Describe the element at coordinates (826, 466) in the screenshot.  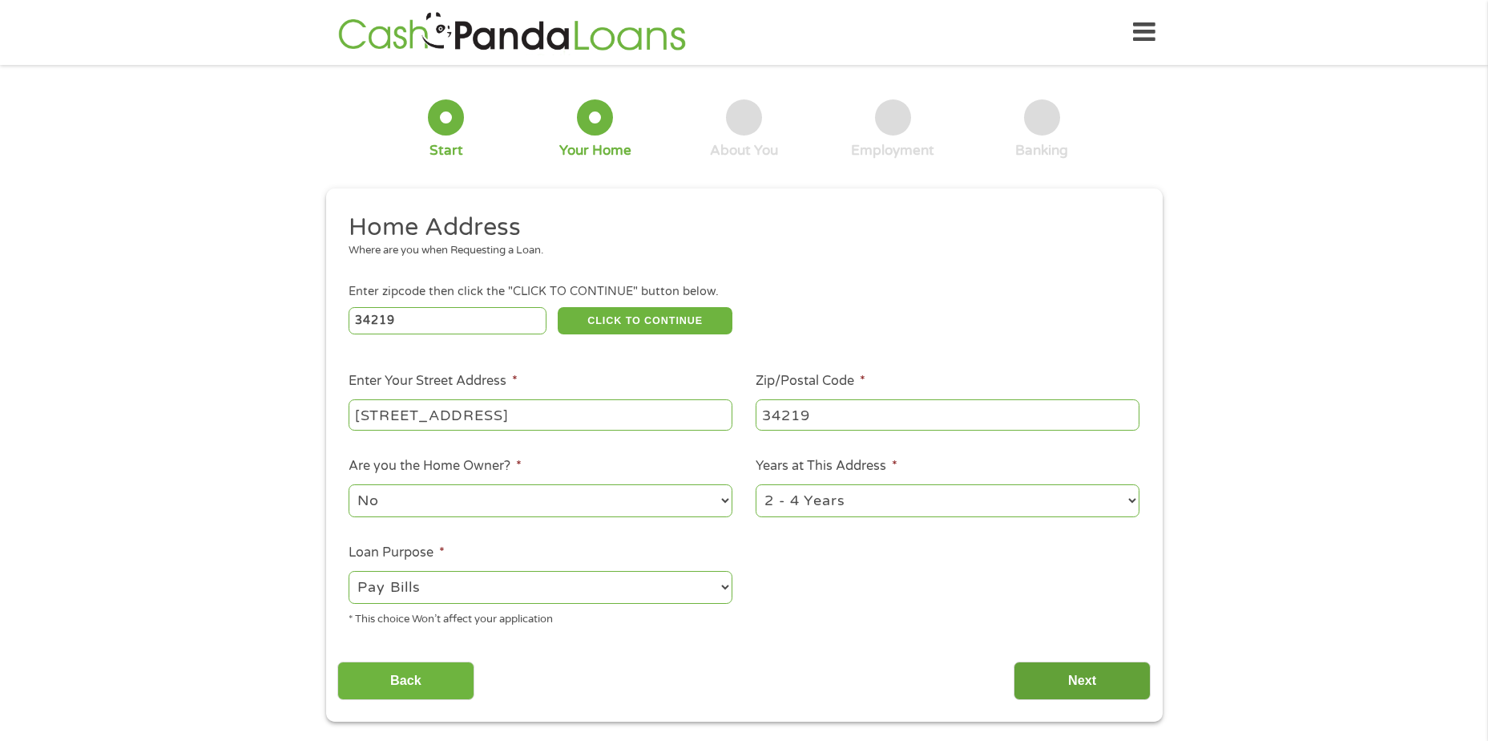
I see `label: Years at This Address` at that location.